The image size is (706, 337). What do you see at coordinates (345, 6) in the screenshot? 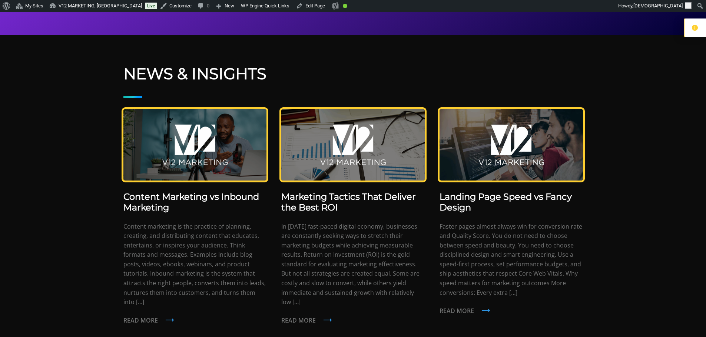
I see `div: Good` at bounding box center [345, 6].